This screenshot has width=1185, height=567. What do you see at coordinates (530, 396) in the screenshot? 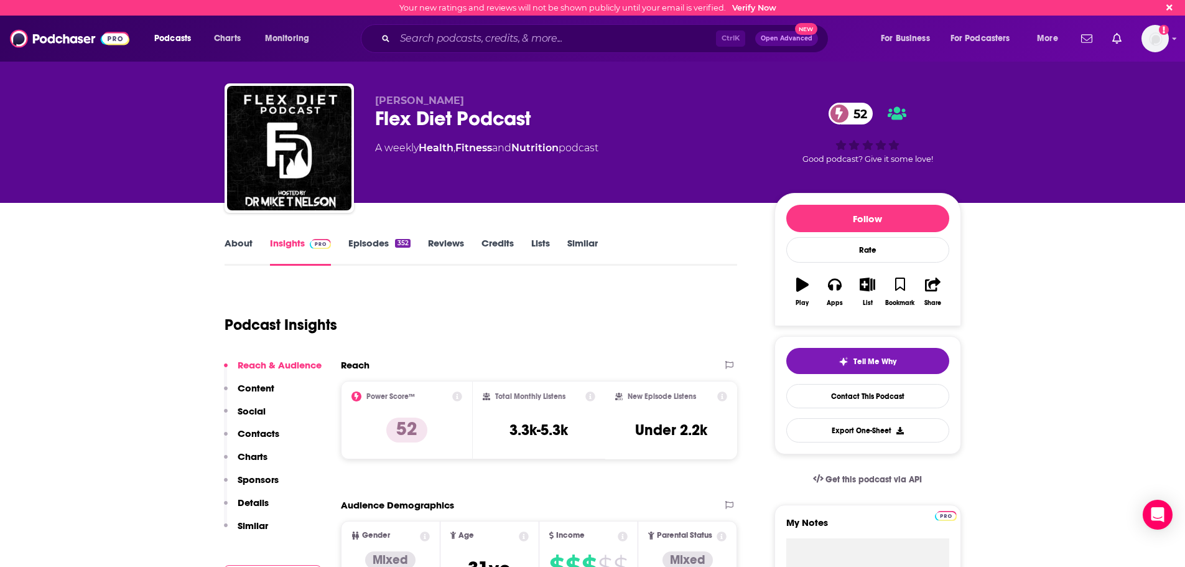
I see `h2: Total Monthly Listens` at bounding box center [530, 396].